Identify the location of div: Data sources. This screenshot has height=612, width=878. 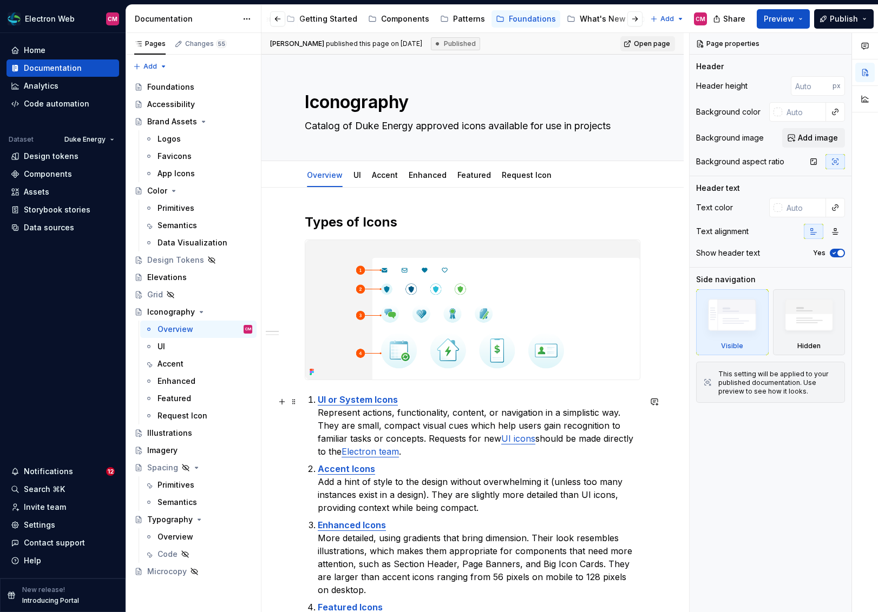
(49, 228).